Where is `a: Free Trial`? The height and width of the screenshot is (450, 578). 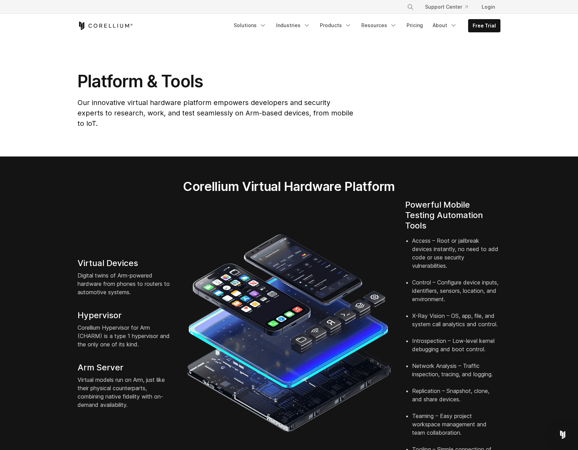
a: Free Trial is located at coordinates (484, 26).